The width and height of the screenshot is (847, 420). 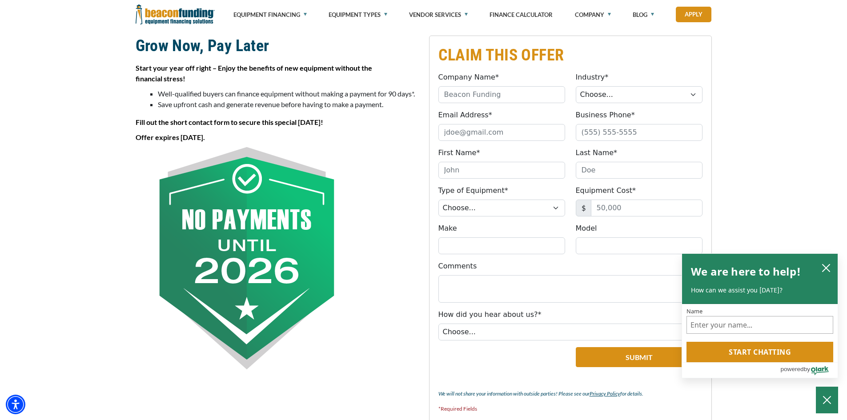 I want to click on button: Close Chatbox, so click(x=827, y=400).